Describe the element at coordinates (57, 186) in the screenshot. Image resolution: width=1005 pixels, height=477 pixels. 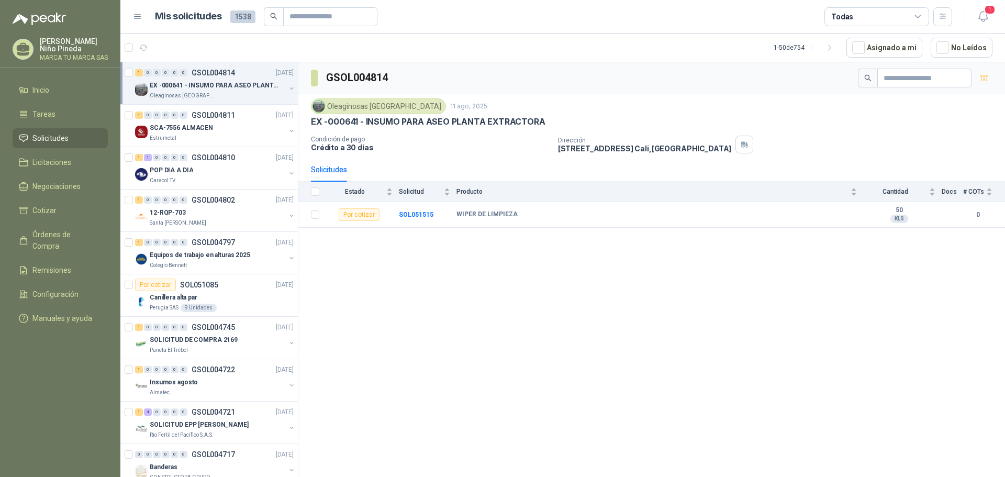
I see `span: Negociaciones` at that location.